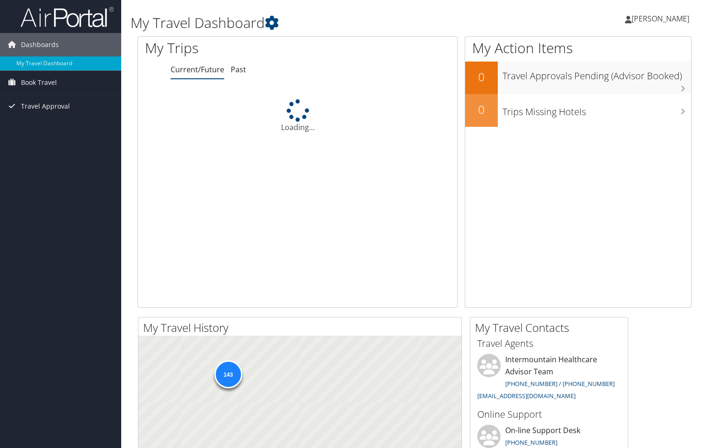 The image size is (708, 448). What do you see at coordinates (40, 45) in the screenshot?
I see `span: Dashboards` at bounding box center [40, 45].